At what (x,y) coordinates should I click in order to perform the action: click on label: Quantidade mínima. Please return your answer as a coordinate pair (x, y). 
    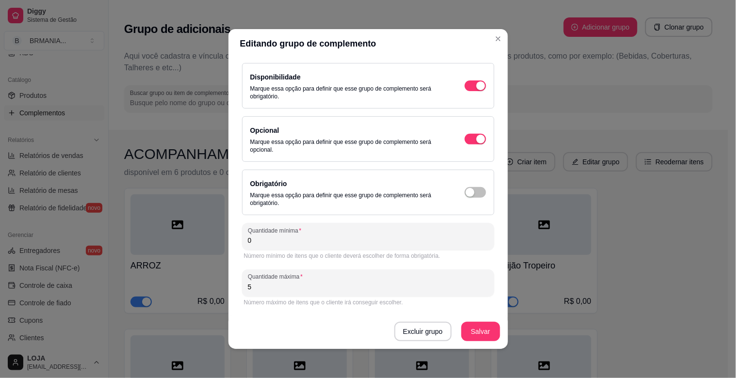
    Looking at the image, I should click on (276, 230).